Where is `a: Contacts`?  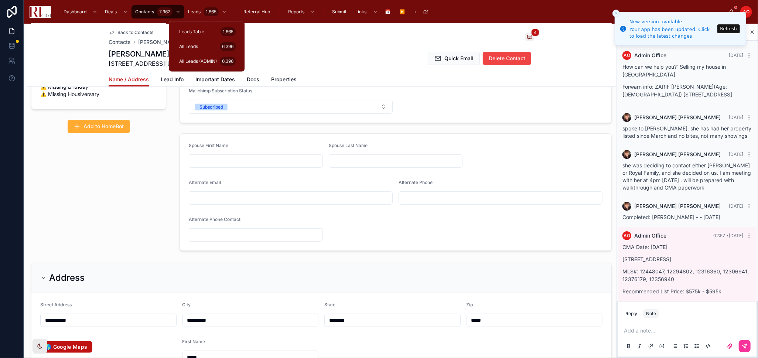 a: Contacts is located at coordinates (120, 42).